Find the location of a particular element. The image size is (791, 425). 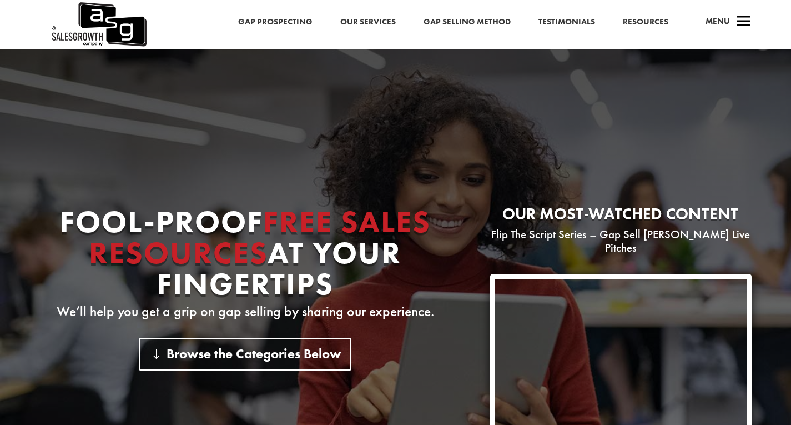

h2: Our most-watched content is located at coordinates (621, 217).